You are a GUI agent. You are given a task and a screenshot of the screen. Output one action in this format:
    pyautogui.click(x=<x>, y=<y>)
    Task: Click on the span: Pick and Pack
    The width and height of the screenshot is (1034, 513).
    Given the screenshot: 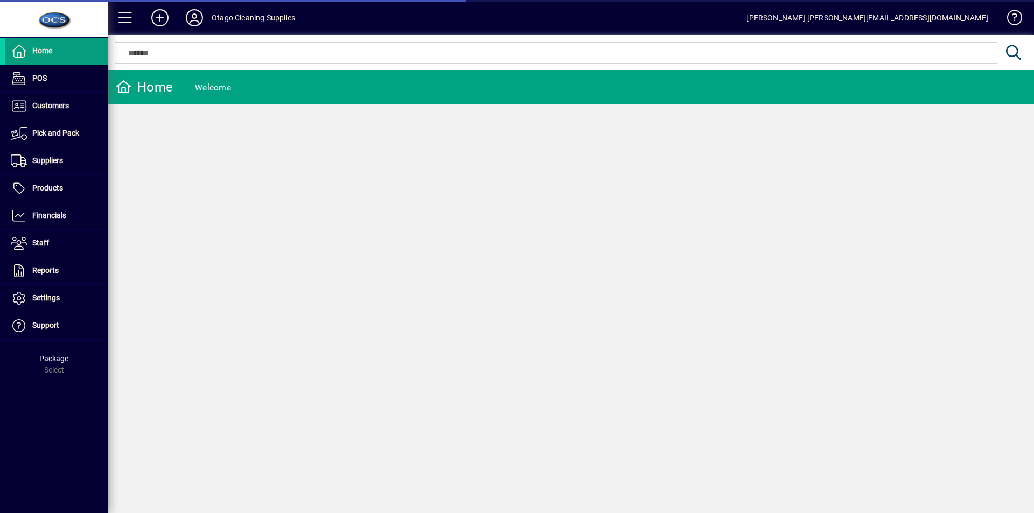 What is the action you would take?
    pyautogui.click(x=55, y=133)
    